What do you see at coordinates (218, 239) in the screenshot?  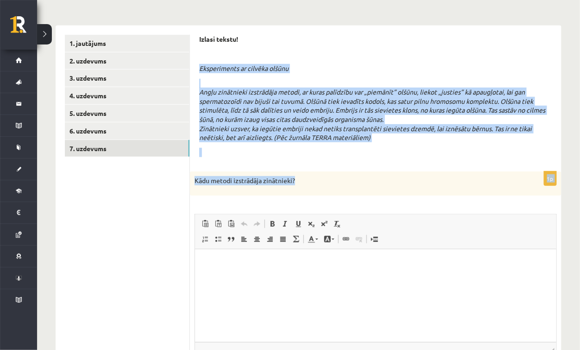 I see `a: Insert/Remove Bulleted List` at bounding box center [218, 239].